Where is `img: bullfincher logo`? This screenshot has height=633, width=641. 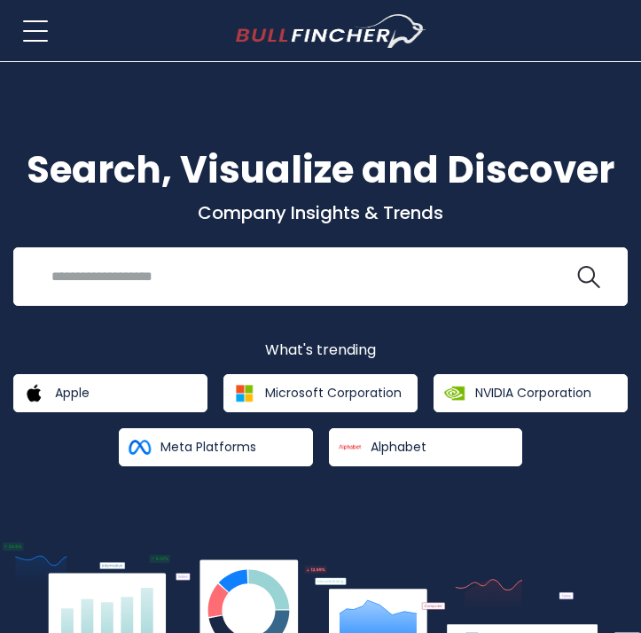
img: bullfincher logo is located at coordinates (331, 31).